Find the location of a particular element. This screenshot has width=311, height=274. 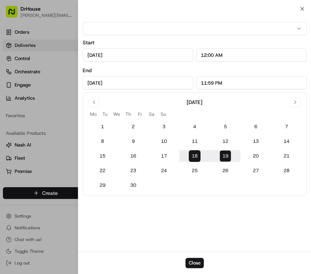

button: 29 is located at coordinates (102, 185).